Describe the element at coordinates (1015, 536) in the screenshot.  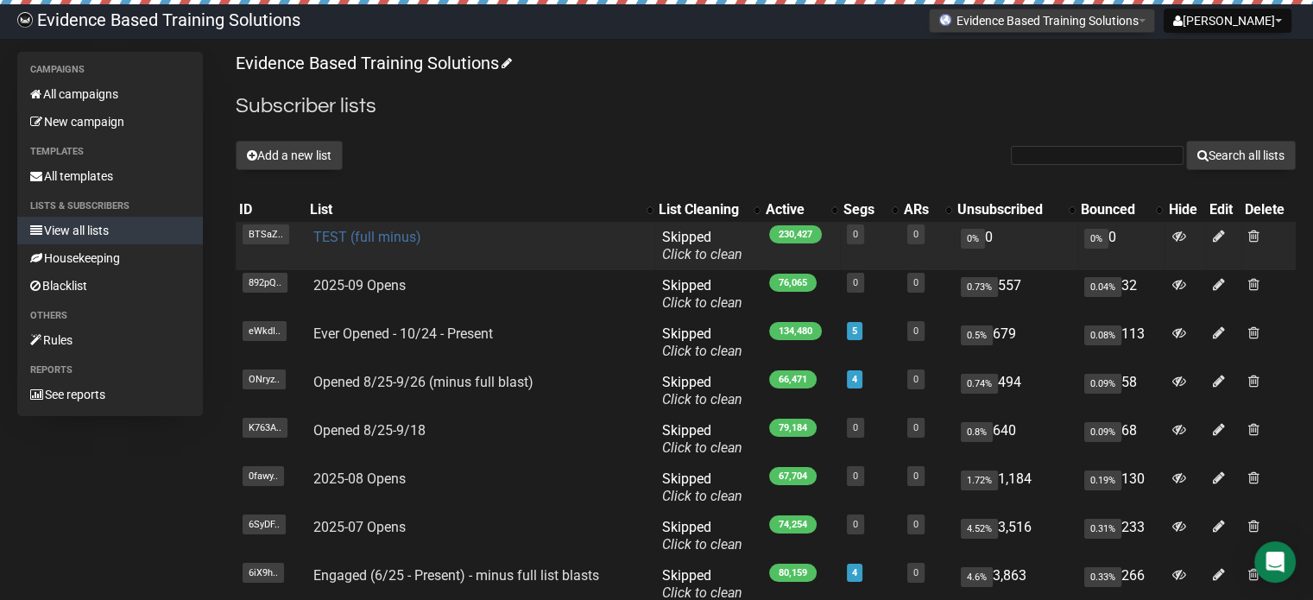
I see `td: 3,516` at that location.